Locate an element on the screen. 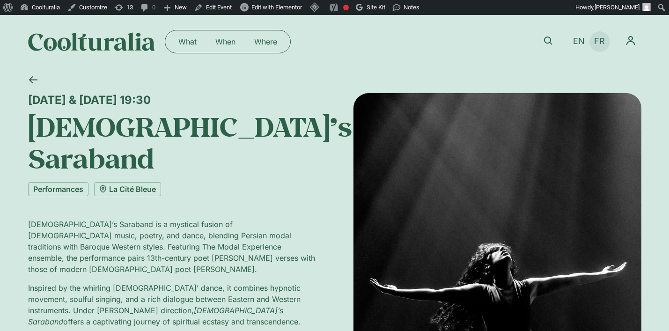  a: Performances is located at coordinates (58, 189).